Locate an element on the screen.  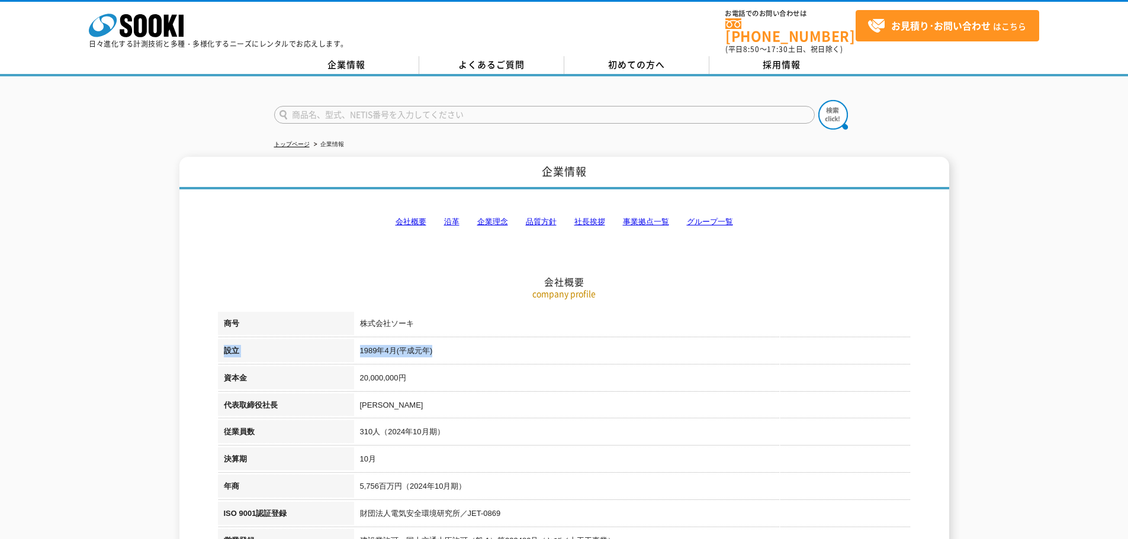
td: 5,756百万円（2024年10月期） is located at coordinates (632, 489).